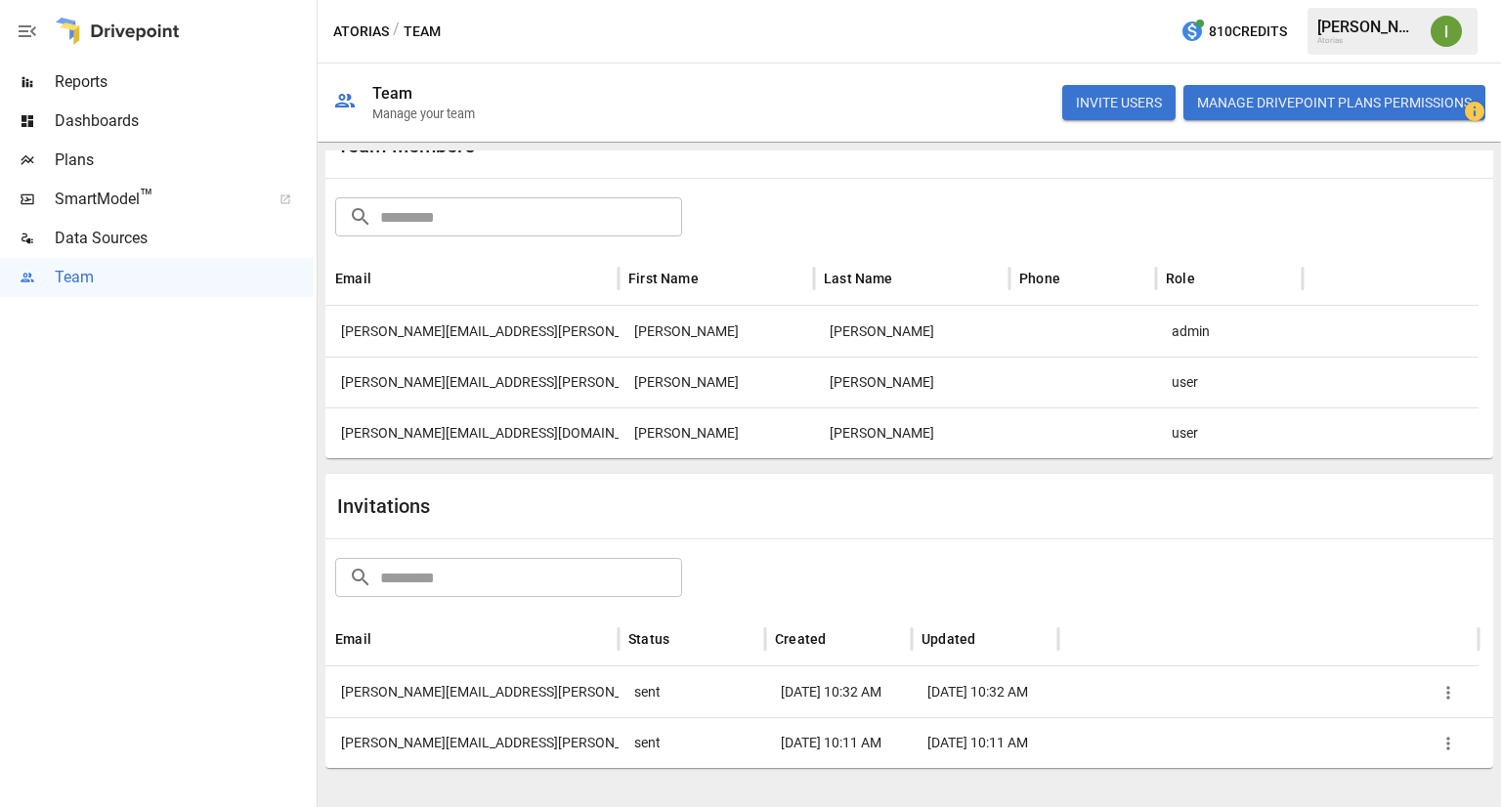  What do you see at coordinates (716, 331) in the screenshot?
I see `div: Ivonne` at bounding box center [716, 331].